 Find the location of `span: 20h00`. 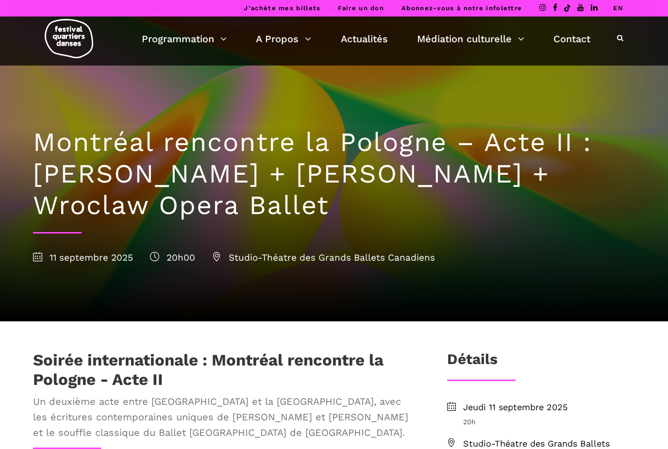

span: 20h00 is located at coordinates (172, 257).